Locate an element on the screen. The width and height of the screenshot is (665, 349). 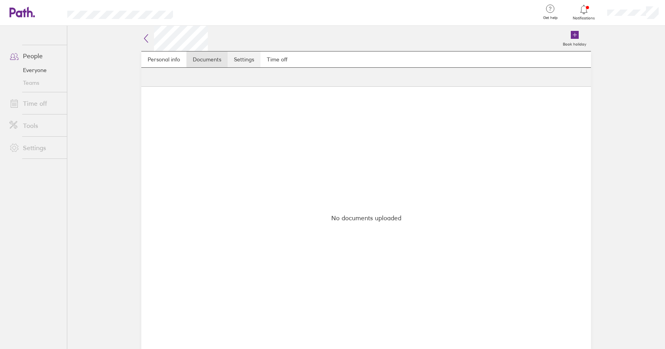
a: Everyone is located at coordinates (35, 70).